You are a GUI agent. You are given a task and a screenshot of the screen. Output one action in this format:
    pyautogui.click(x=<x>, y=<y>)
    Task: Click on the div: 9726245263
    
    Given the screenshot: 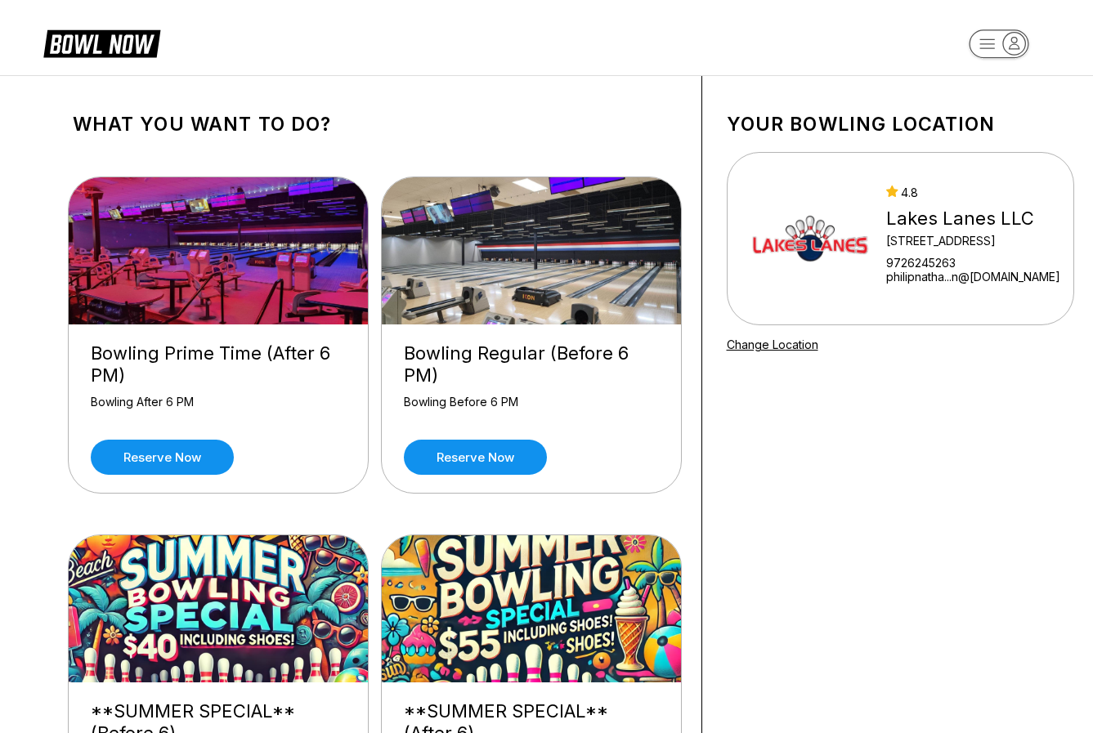 What is the action you would take?
    pyautogui.click(x=973, y=262)
    